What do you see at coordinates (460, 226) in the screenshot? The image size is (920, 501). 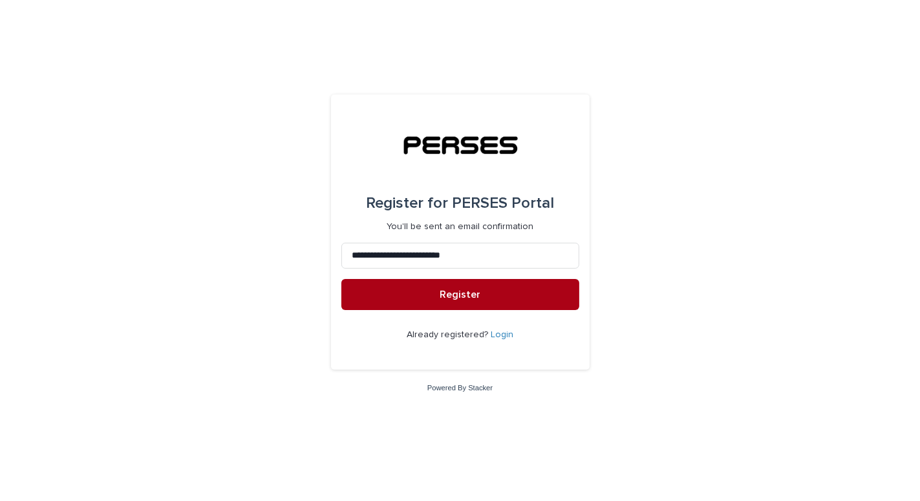 I see `p: You'll be sent an email confirmation` at bounding box center [460, 226].